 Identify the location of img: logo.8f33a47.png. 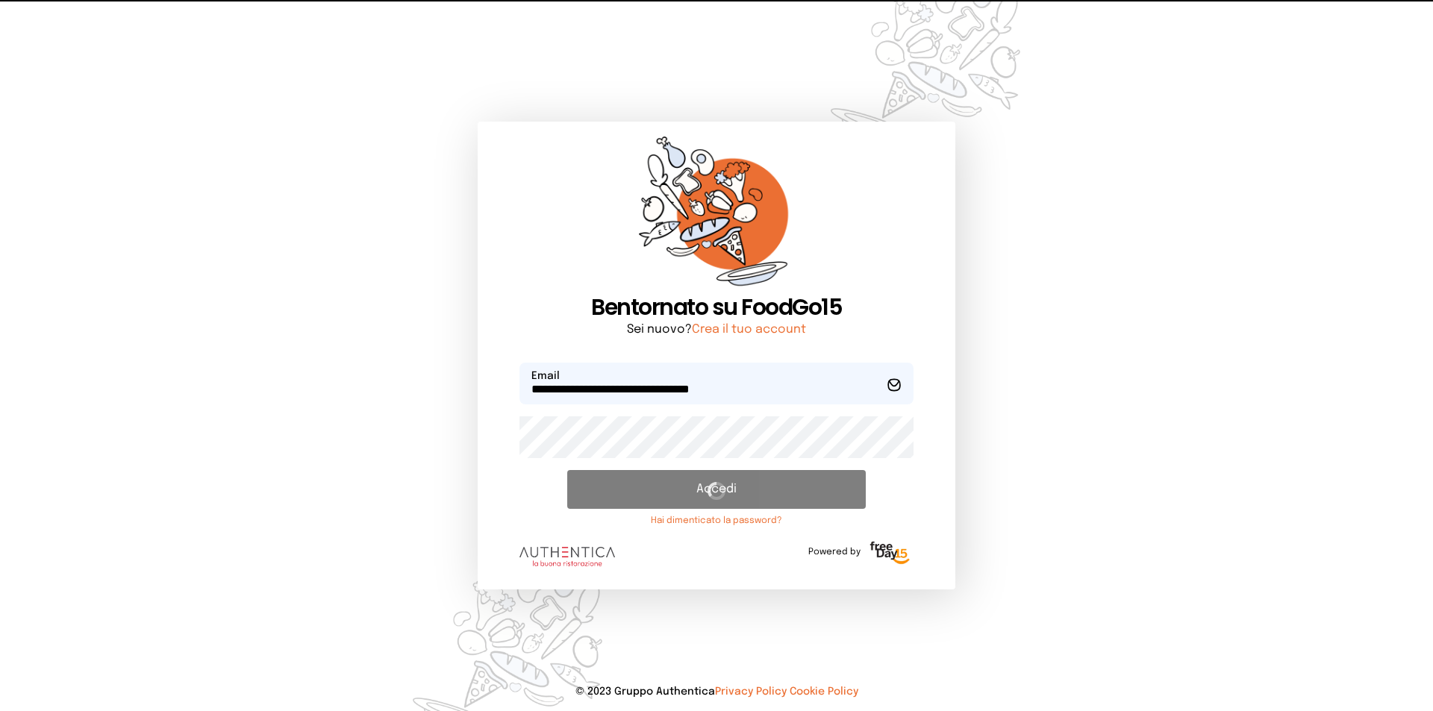
(567, 557).